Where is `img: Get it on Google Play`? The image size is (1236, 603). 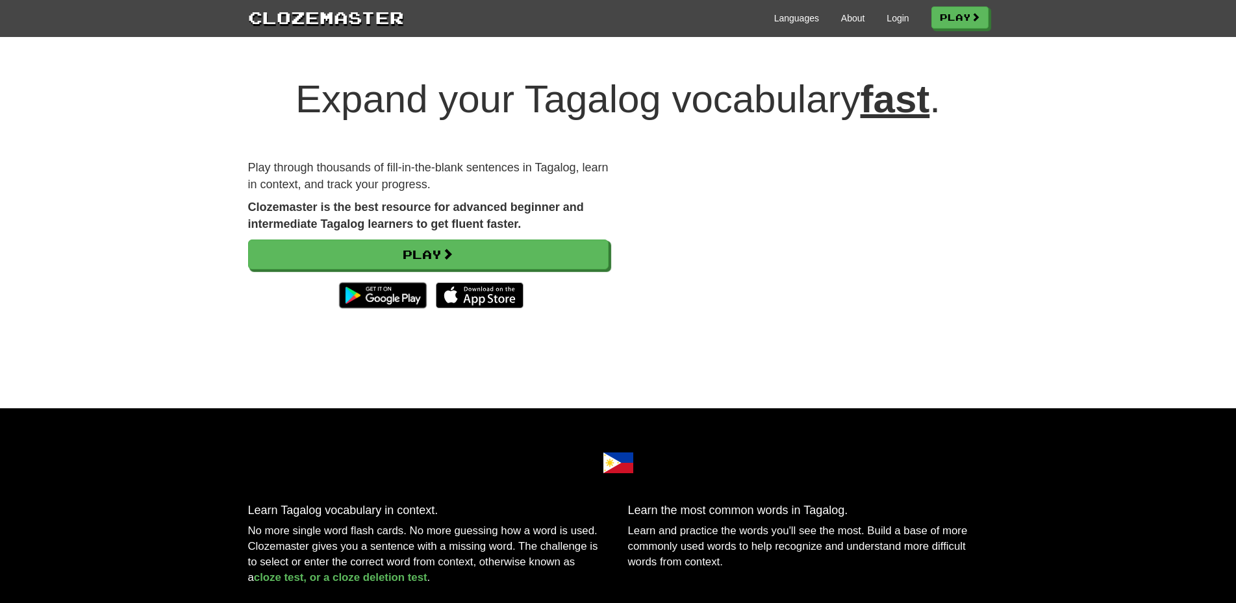
img: Get it on Google Play is located at coordinates (382, 295).